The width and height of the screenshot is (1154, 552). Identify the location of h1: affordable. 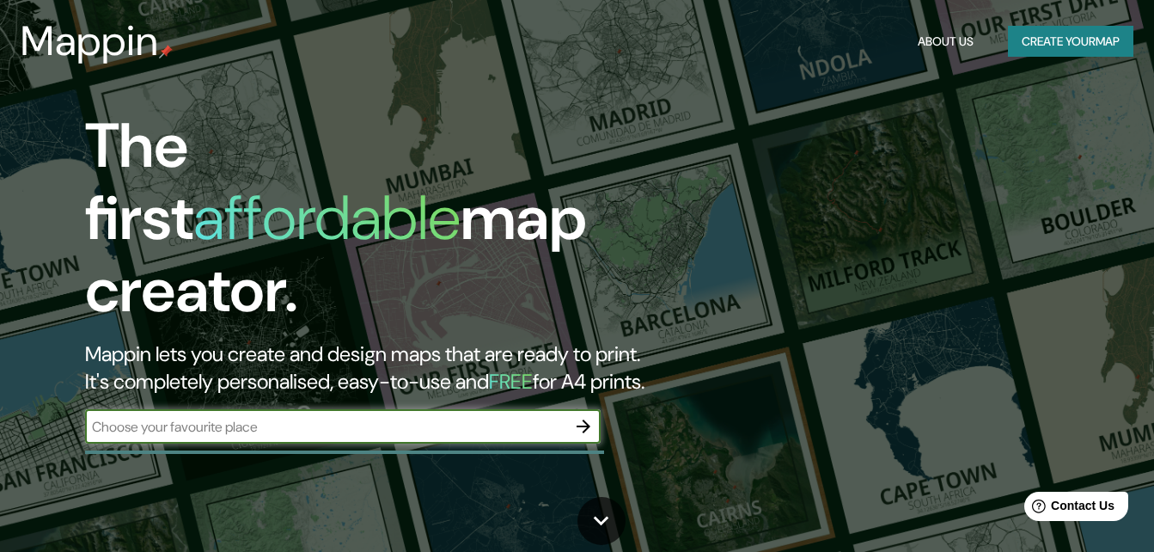
(327, 217).